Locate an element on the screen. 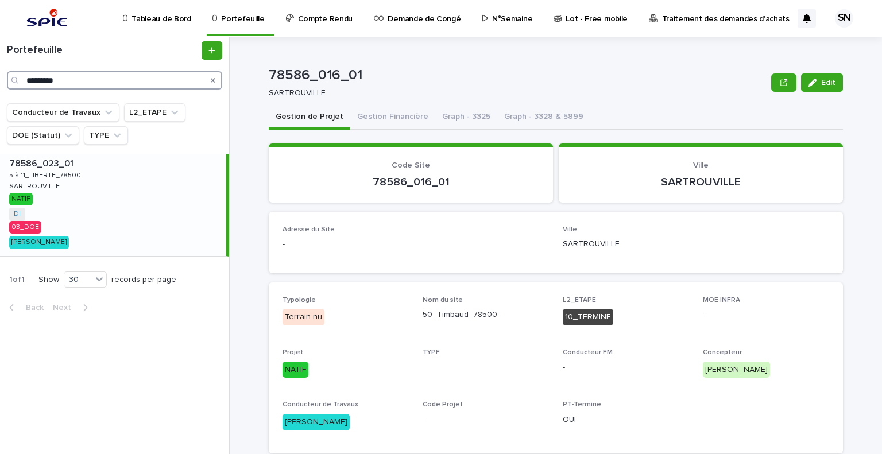 This screenshot has height=454, width=882. button: Conducteur de Travaux is located at coordinates (63, 113).